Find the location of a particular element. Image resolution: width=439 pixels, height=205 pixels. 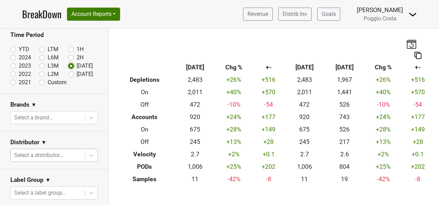

label: 2021 is located at coordinates (25, 83).